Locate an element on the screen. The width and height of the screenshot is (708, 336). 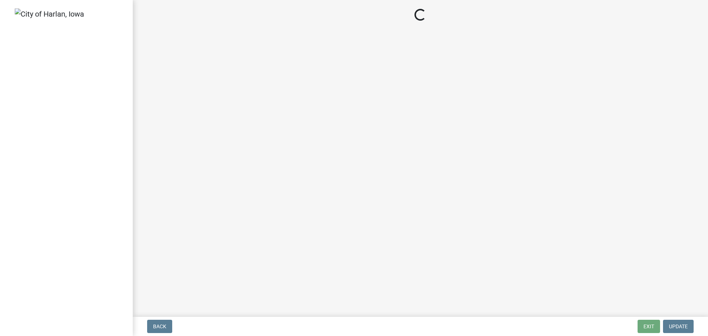
button: Exit is located at coordinates (648, 326).